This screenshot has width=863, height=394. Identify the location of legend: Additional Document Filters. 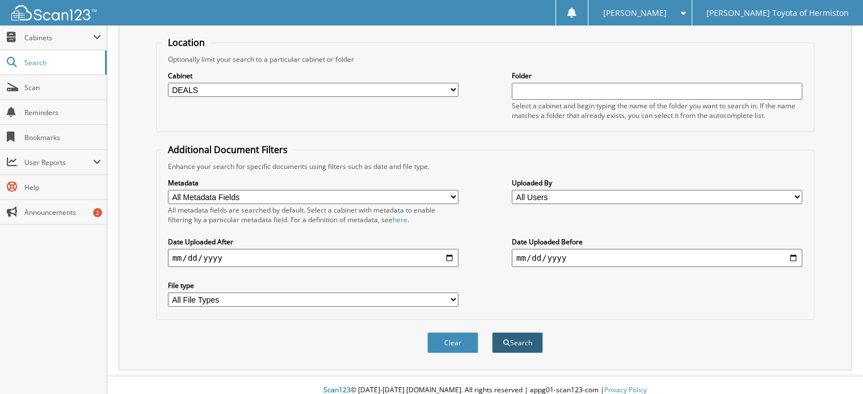
(228, 150).